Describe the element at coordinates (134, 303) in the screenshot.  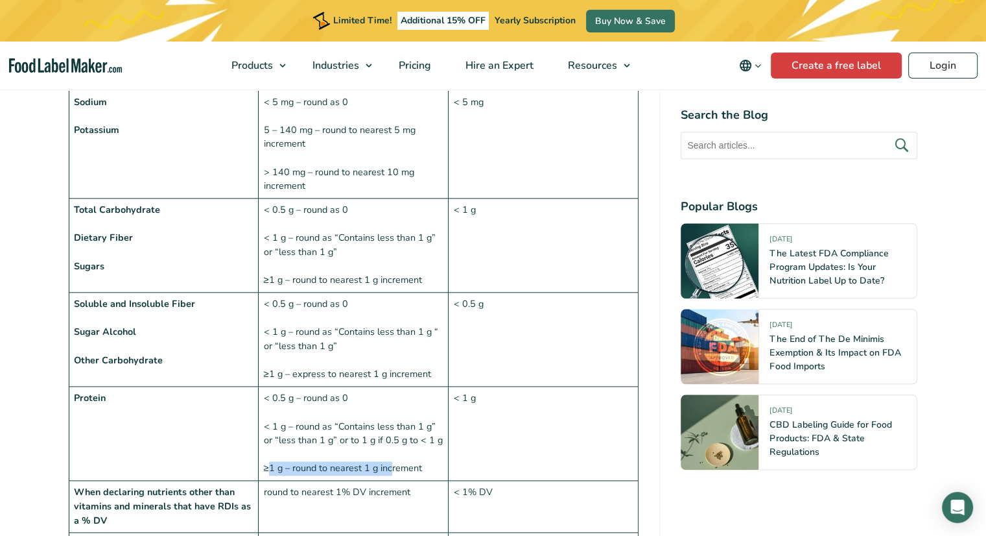
I see `strong: Soluble and Insoluble Fiber` at that location.